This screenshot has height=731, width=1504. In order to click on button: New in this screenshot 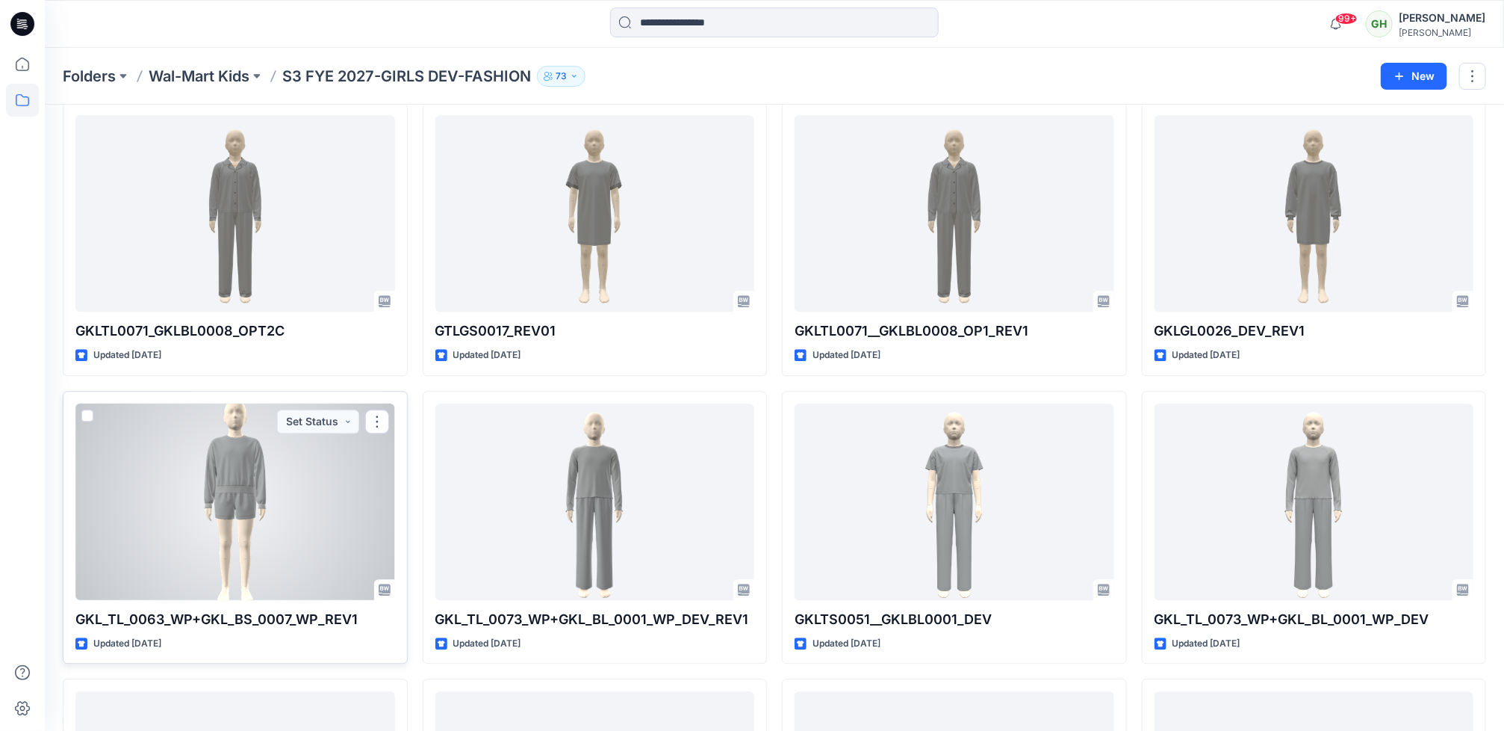, I will do `click(1414, 76)`.